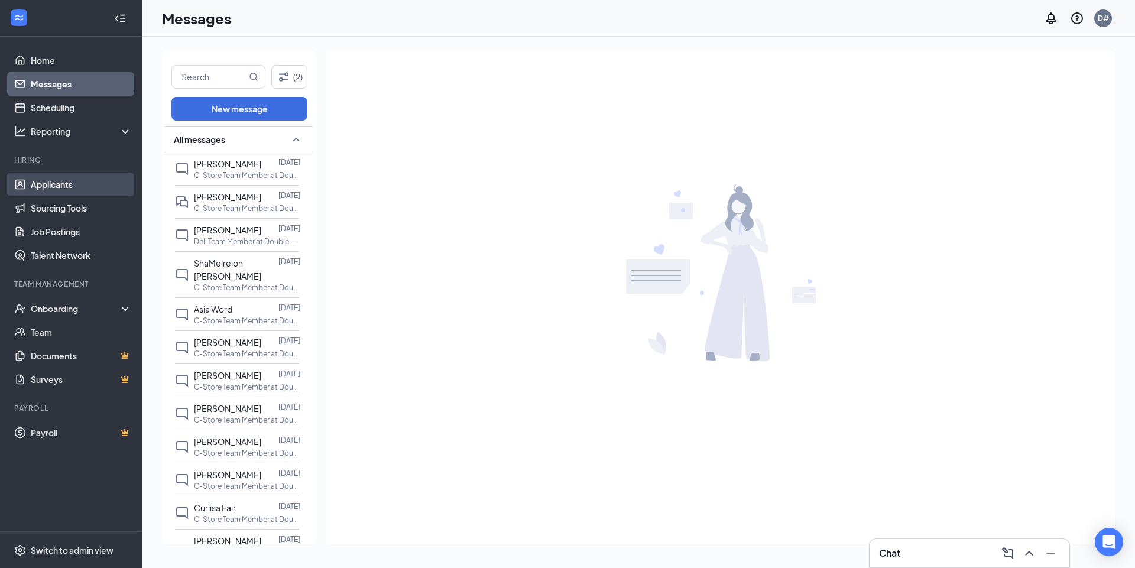  I want to click on a: Applicants, so click(81, 184).